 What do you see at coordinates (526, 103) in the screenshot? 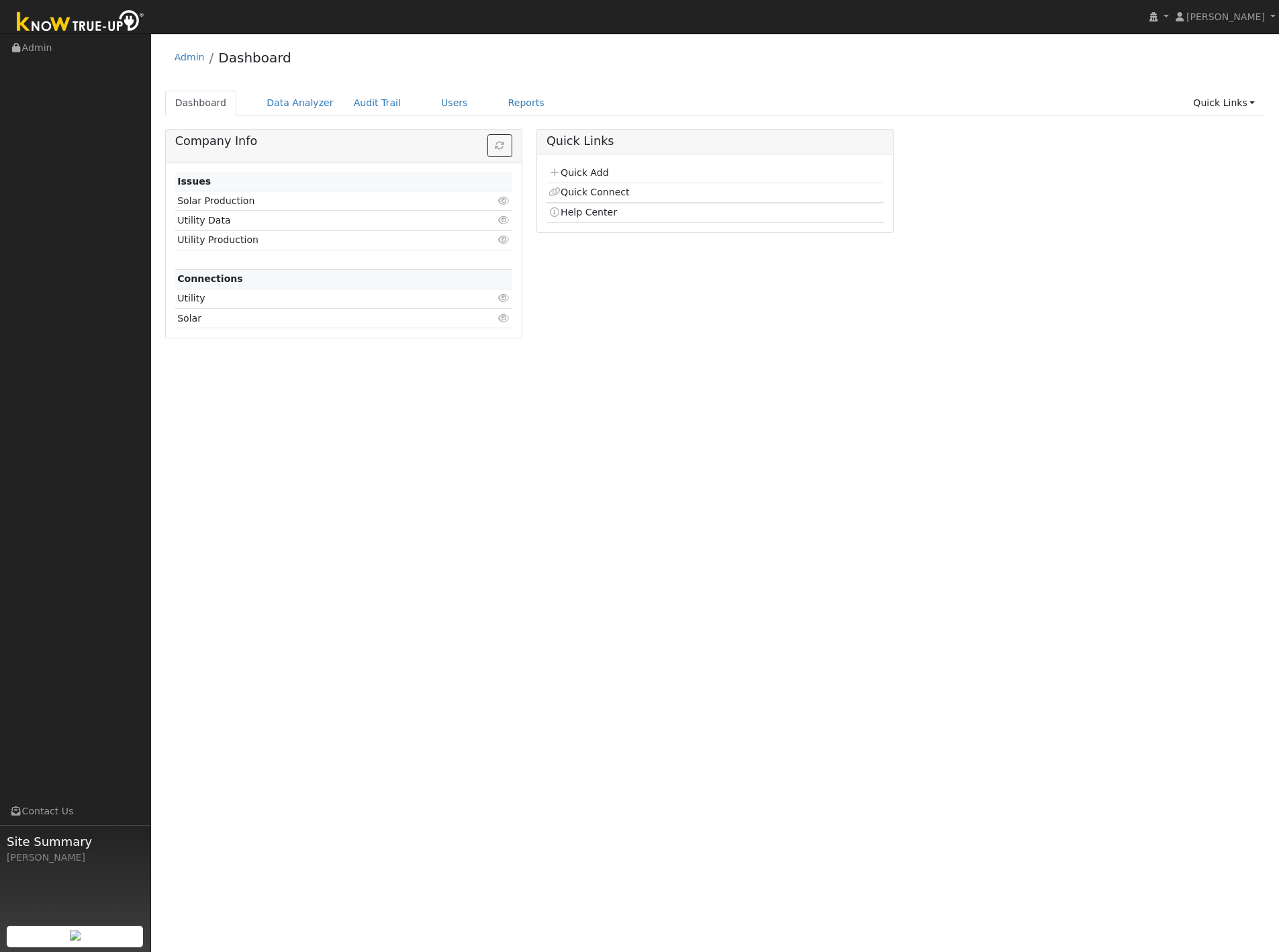
I see `a: Reports` at bounding box center [526, 103].